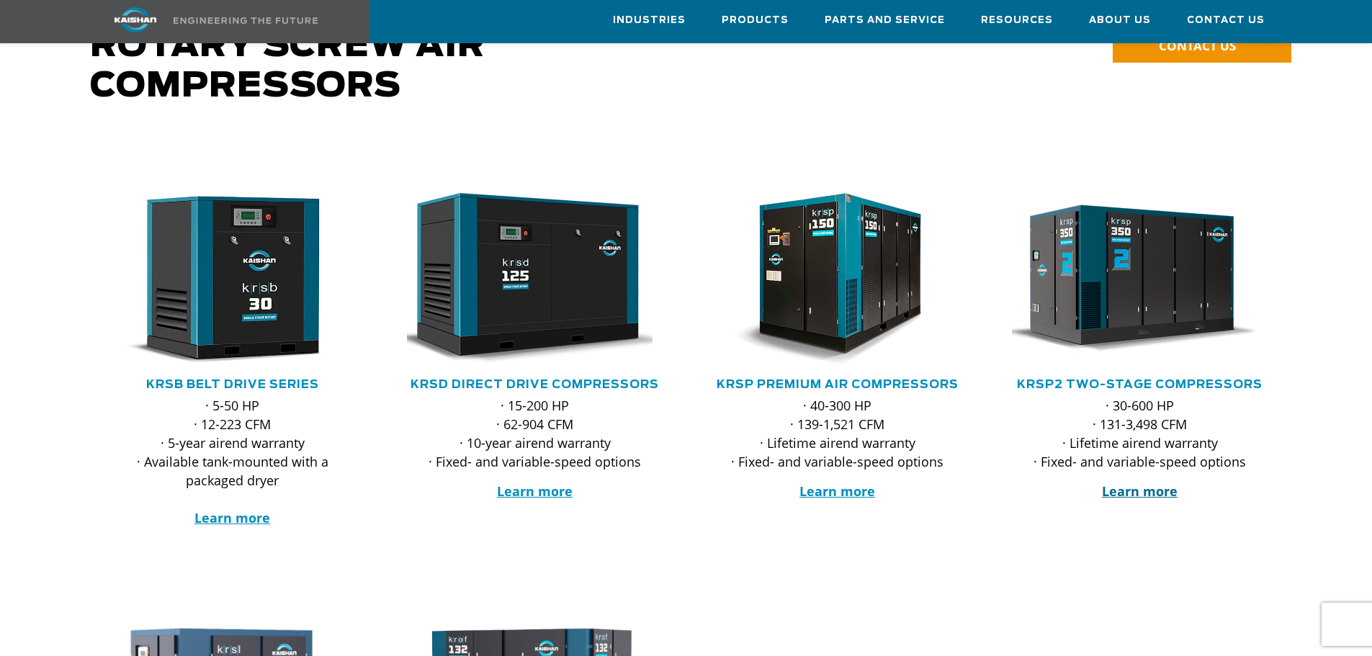  I want to click on div: krsd125, so click(535, 279).